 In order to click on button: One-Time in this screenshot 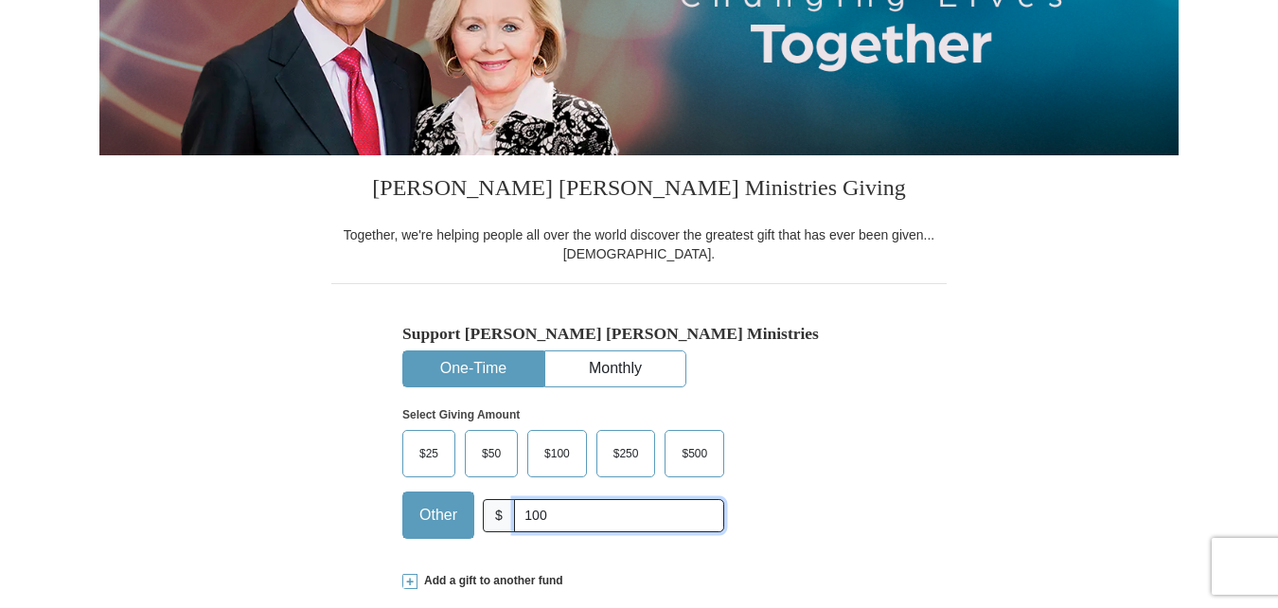, I will do `click(473, 368)`.